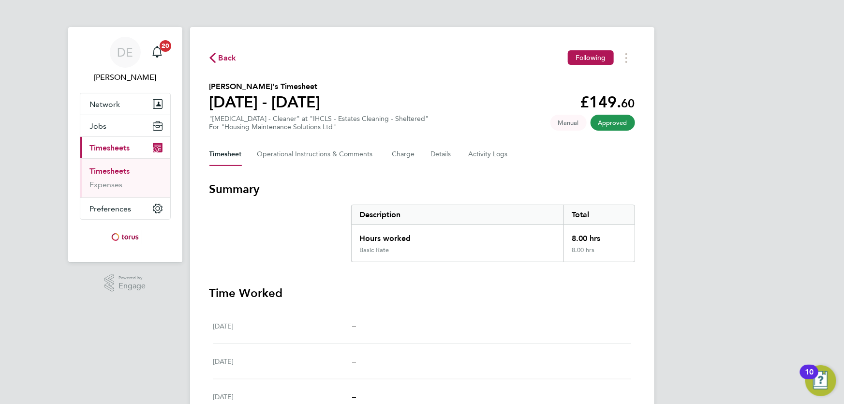 Image resolution: width=844 pixels, height=404 pixels. Describe the element at coordinates (125, 104) in the screenshot. I see `button: Network` at that location.